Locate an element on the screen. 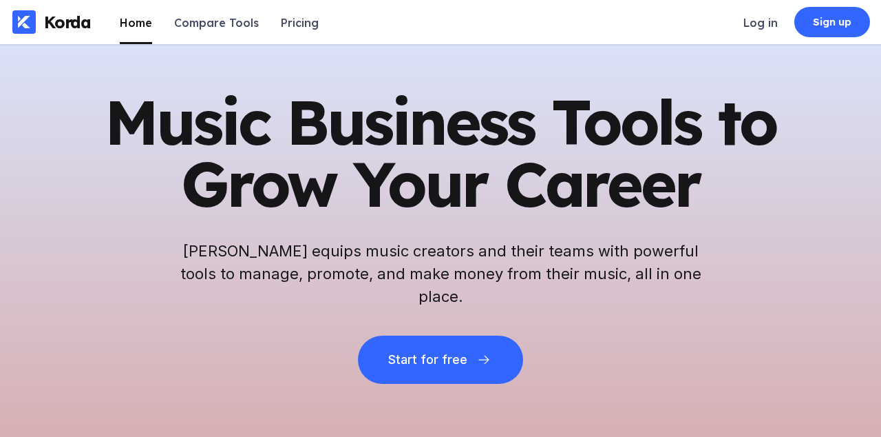 The width and height of the screenshot is (881, 437). div: Start for free is located at coordinates (428, 359).